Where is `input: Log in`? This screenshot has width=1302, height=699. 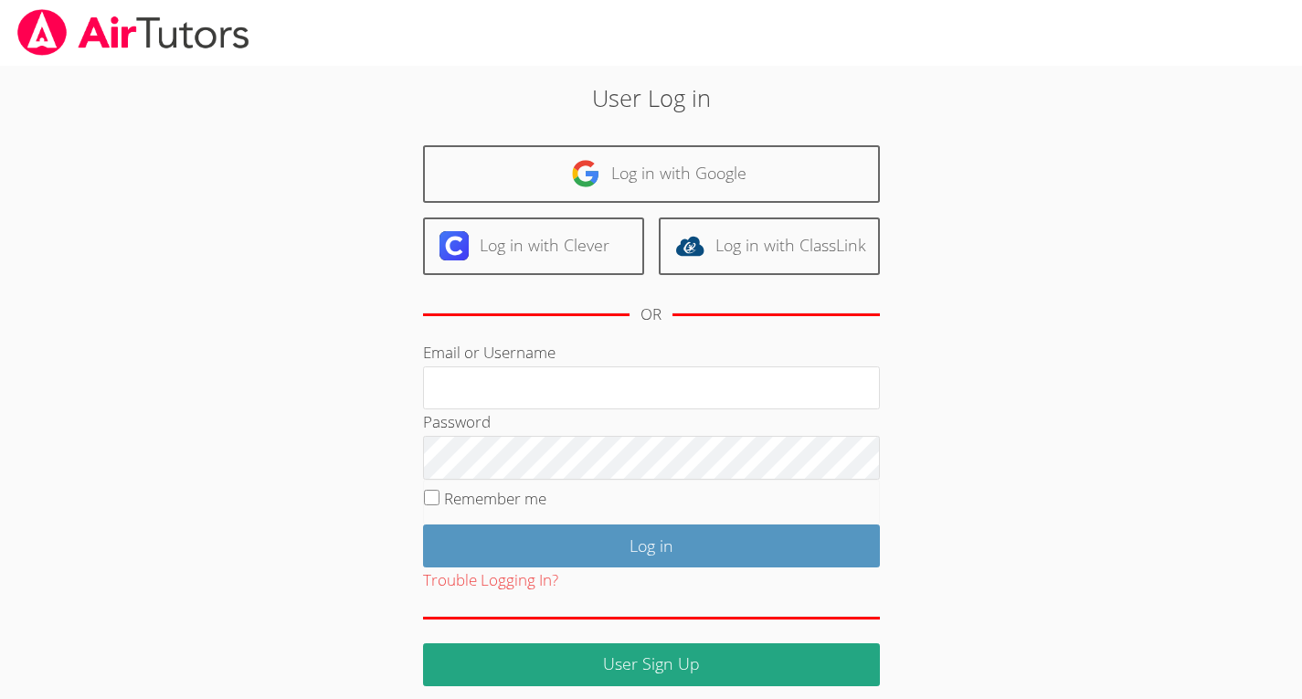
input: Log in is located at coordinates (652, 546).